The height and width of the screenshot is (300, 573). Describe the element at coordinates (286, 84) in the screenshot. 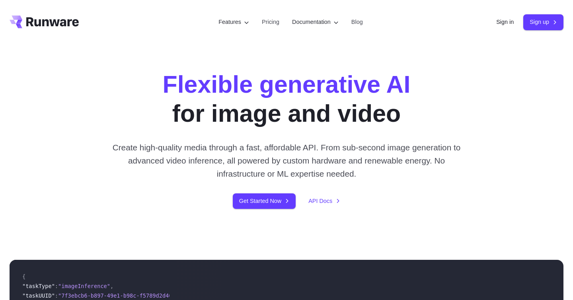

I see `strong: Flexible generative AI` at that location.